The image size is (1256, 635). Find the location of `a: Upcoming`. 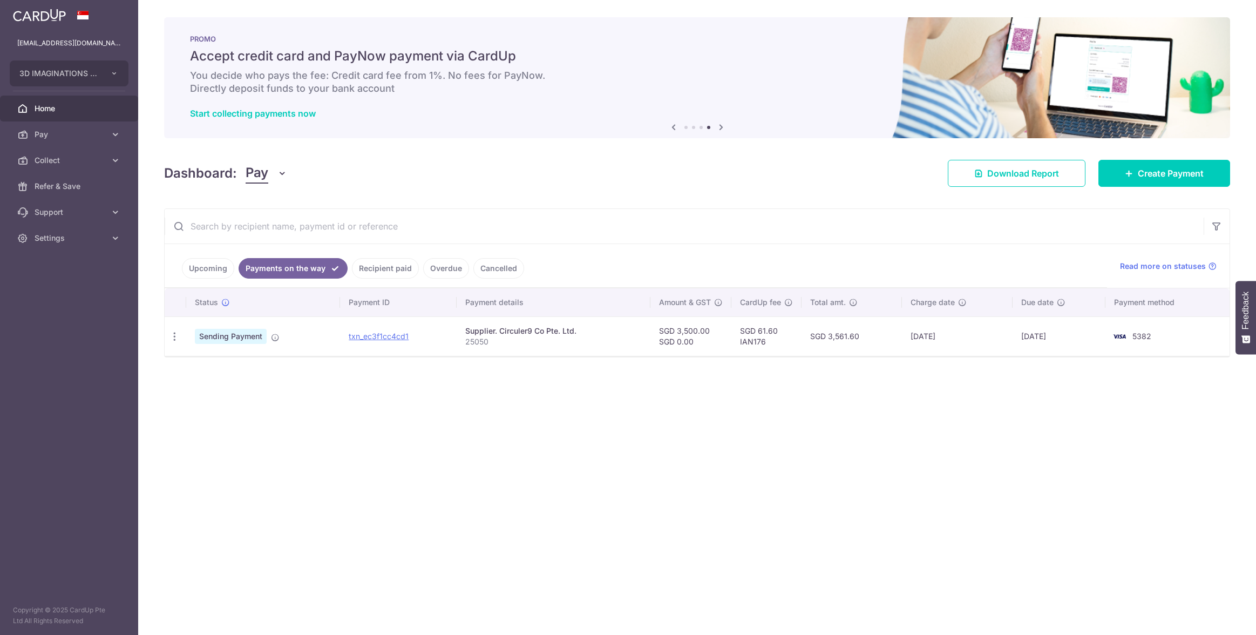

a: Upcoming is located at coordinates (208, 268).